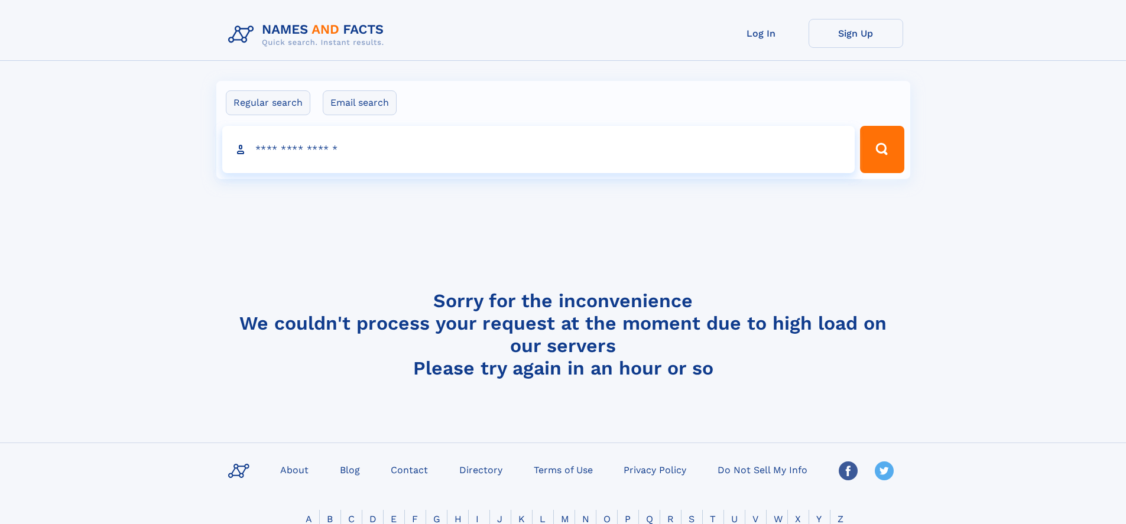 The width and height of the screenshot is (1126, 524). What do you see at coordinates (294, 469) in the screenshot?
I see `a: About` at bounding box center [294, 469].